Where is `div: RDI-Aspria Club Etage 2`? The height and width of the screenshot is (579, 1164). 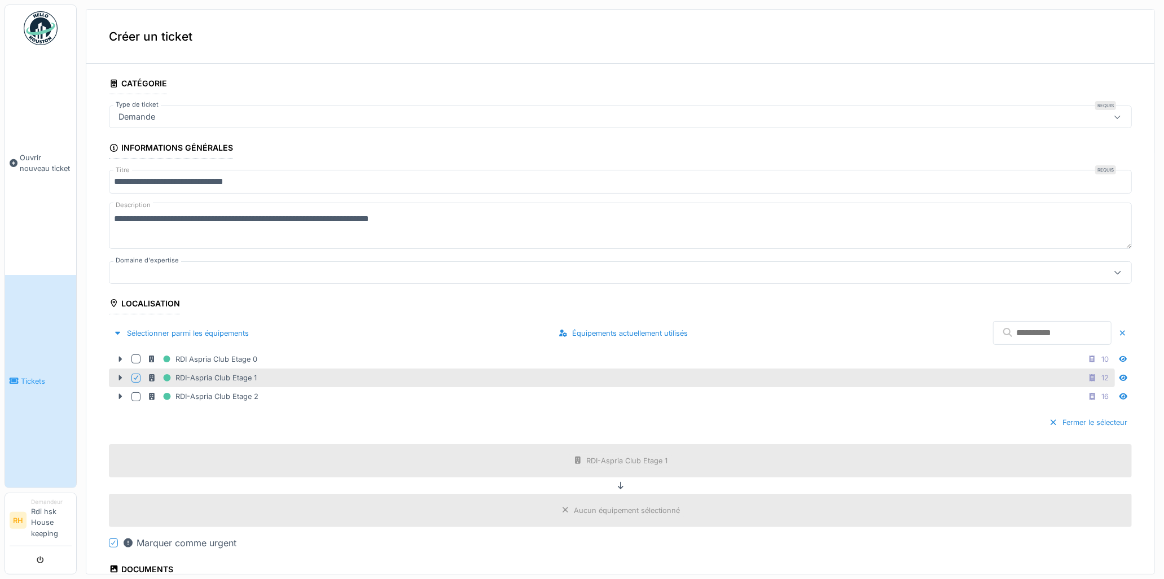 div: RDI-Aspria Club Etage 2 is located at coordinates (203, 396).